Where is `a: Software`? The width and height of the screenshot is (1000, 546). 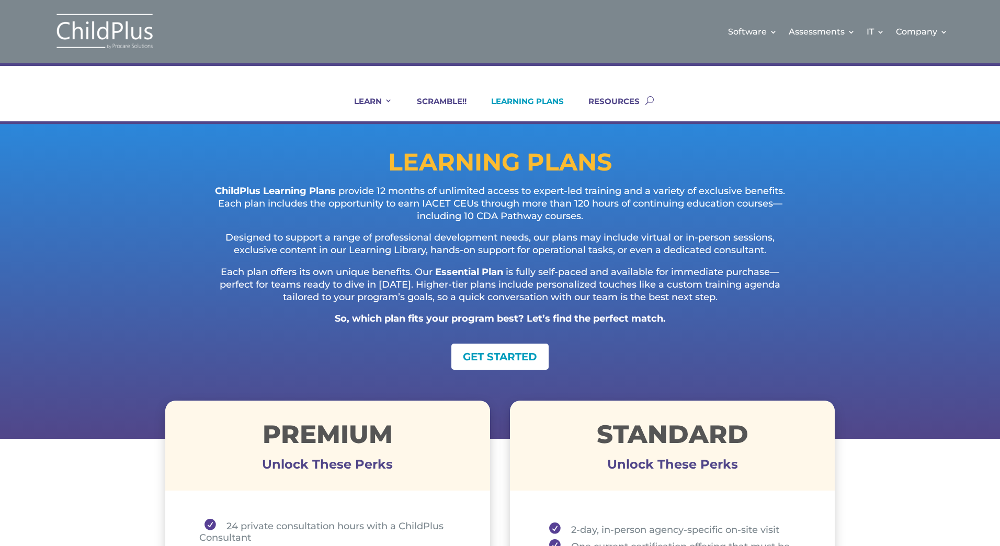 a: Software is located at coordinates (753, 31).